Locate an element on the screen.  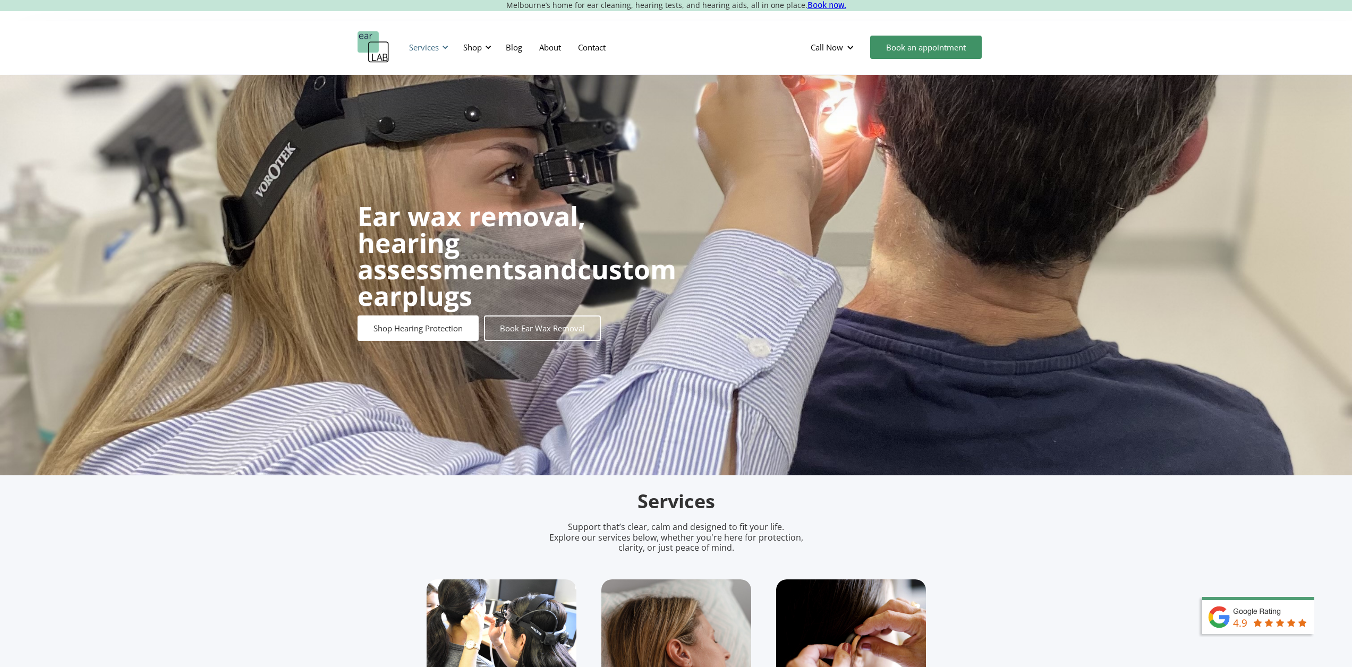
a: Blog is located at coordinates (514, 47).